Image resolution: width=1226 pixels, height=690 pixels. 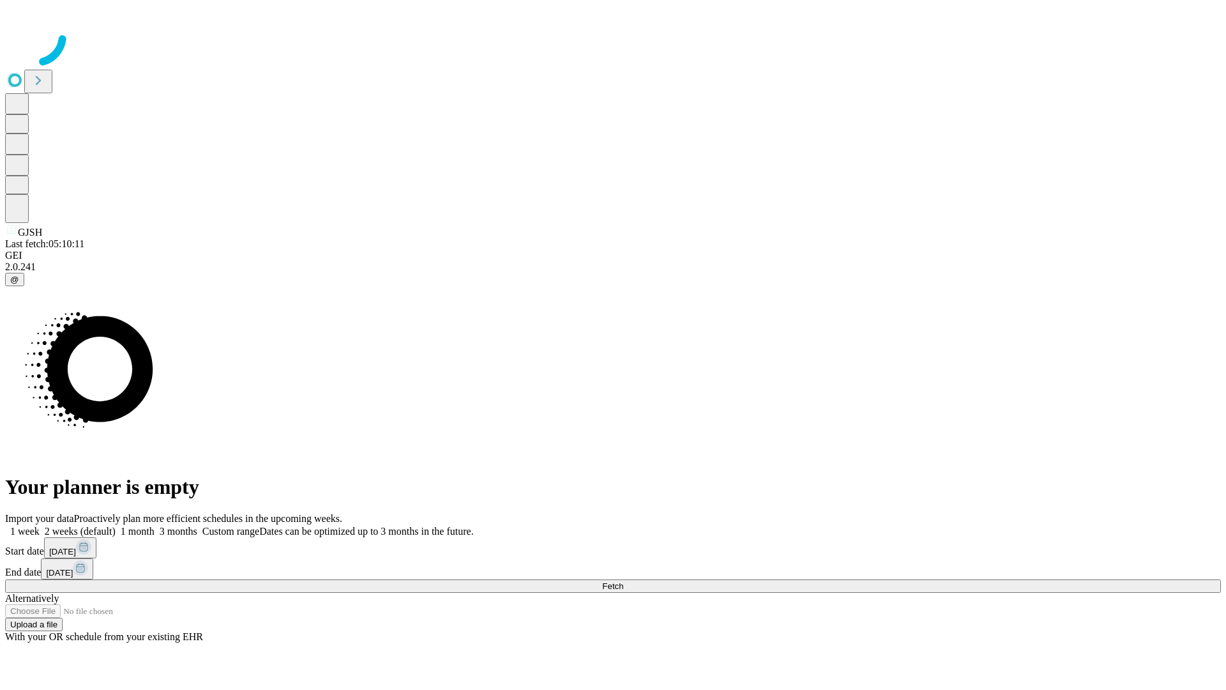 I want to click on span: 2 weeks (default), so click(x=80, y=531).